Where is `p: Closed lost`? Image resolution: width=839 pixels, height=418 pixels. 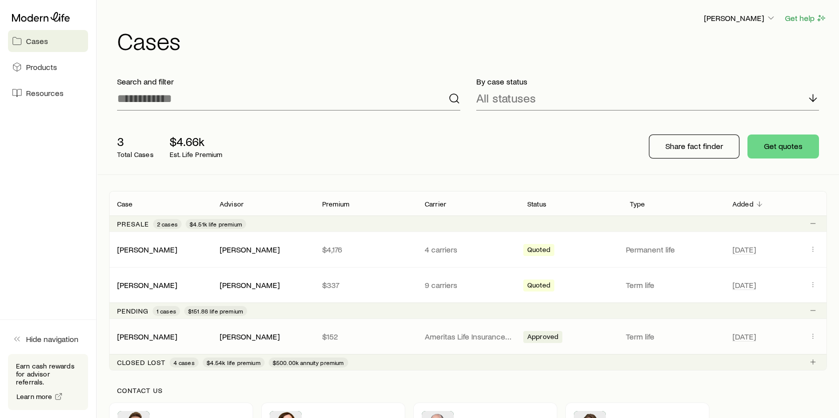
p: Closed lost is located at coordinates (141, 363).